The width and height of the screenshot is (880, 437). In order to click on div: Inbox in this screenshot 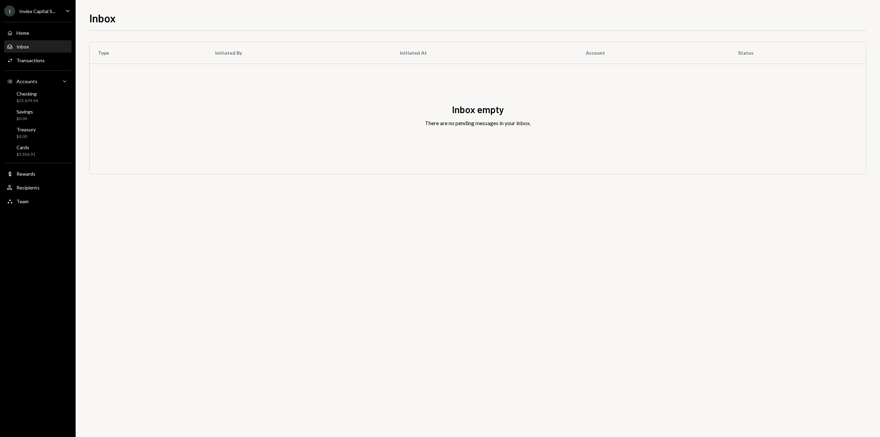, I will do `click(23, 46)`.